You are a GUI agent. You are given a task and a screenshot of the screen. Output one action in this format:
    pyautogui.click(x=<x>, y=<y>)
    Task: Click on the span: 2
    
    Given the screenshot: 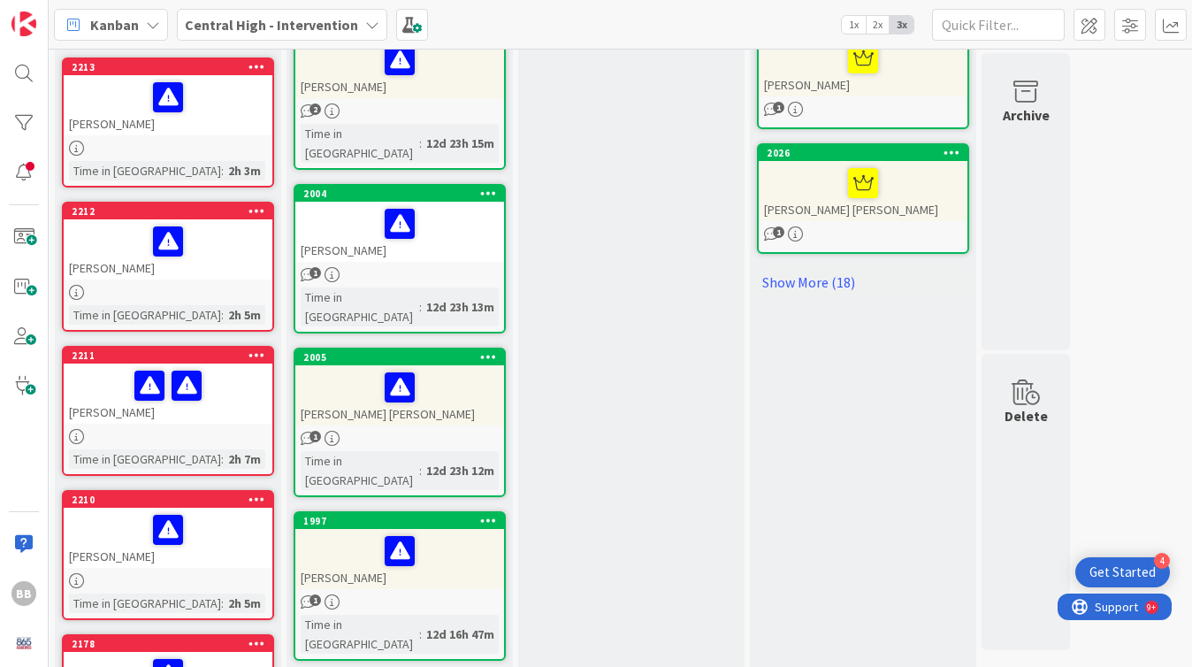 What is the action you would take?
    pyautogui.click(x=315, y=109)
    